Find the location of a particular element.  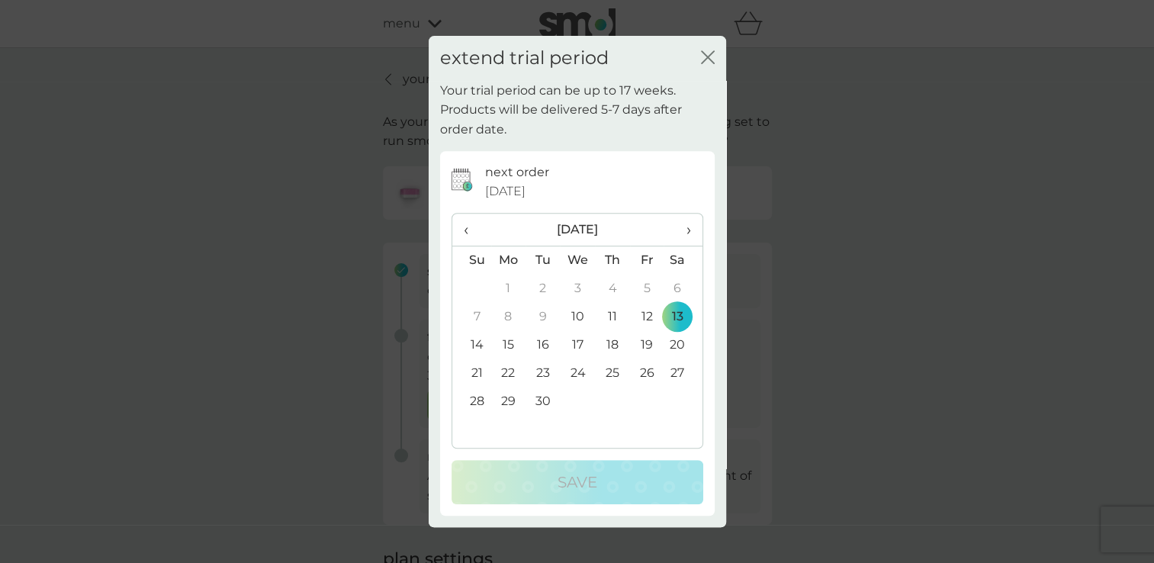

th: Fr is located at coordinates (647, 260).